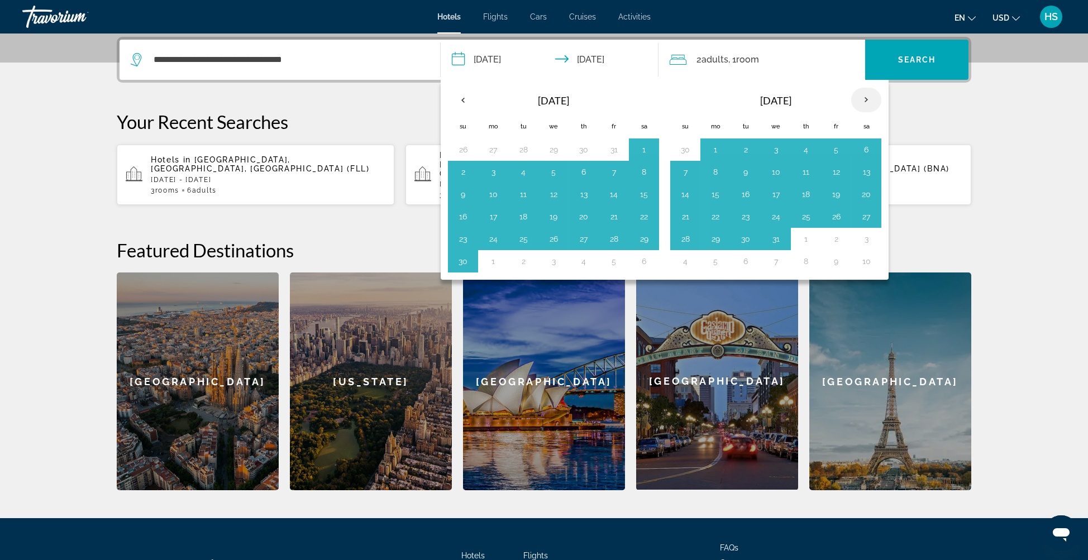 This screenshot has width=1088, height=560. Describe the element at coordinates (685, 194) in the screenshot. I see `button: Day 14` at that location.